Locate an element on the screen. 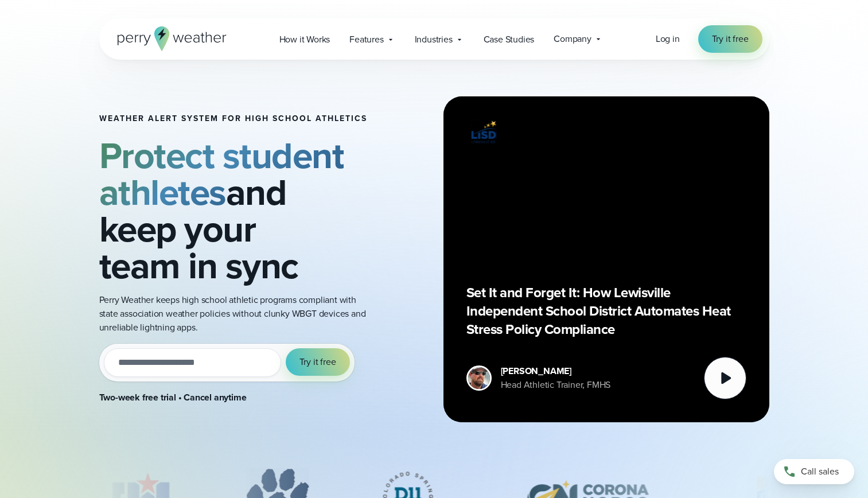  span: Log in is located at coordinates (667, 38).